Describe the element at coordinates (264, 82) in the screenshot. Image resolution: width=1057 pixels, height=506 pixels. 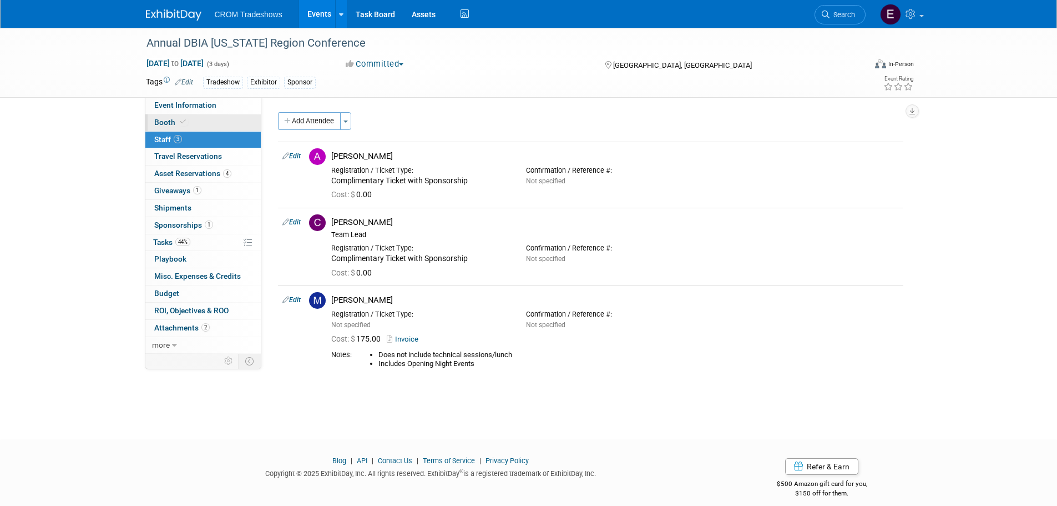
I see `div: Exhibitor` at that location.